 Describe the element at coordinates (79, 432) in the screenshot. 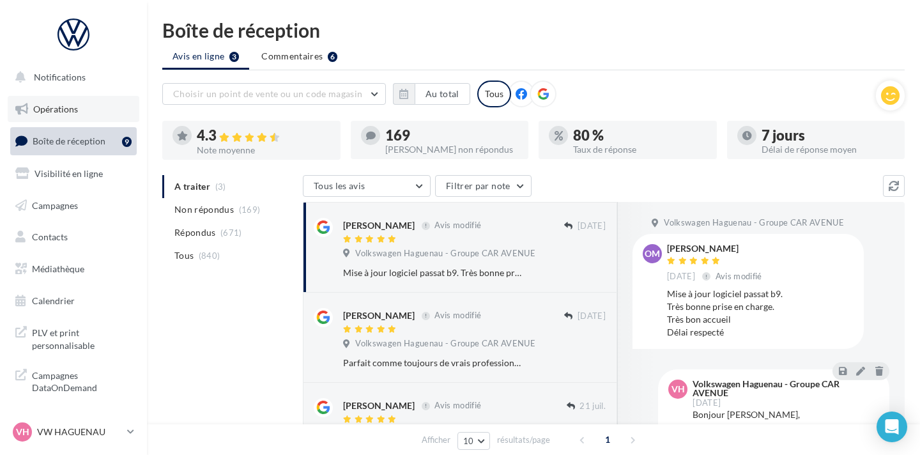

I see `p: VW HAGUENAU` at that location.